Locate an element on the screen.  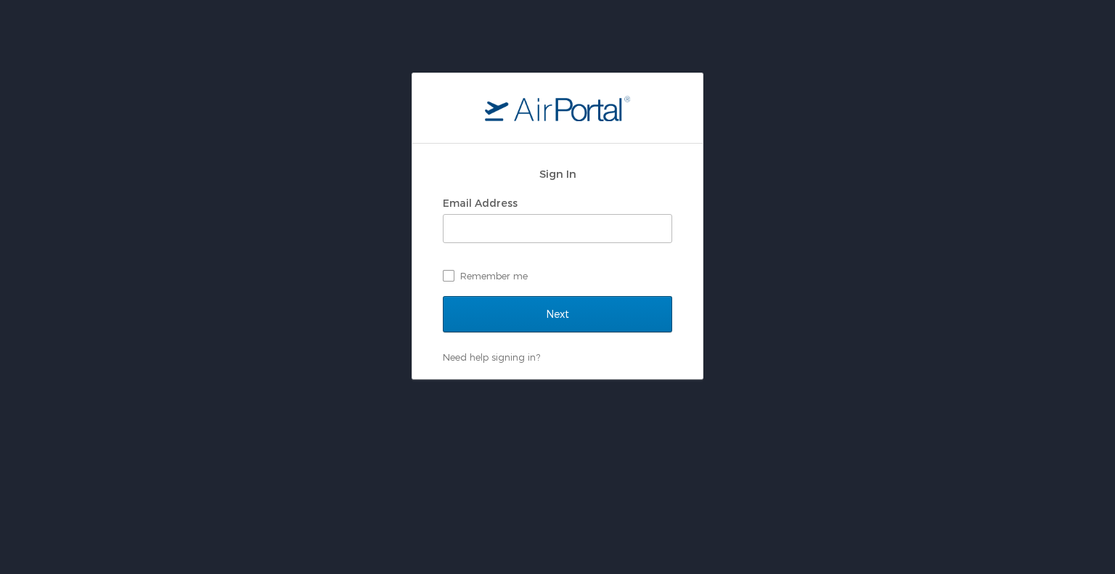
input: Next is located at coordinates (557, 314).